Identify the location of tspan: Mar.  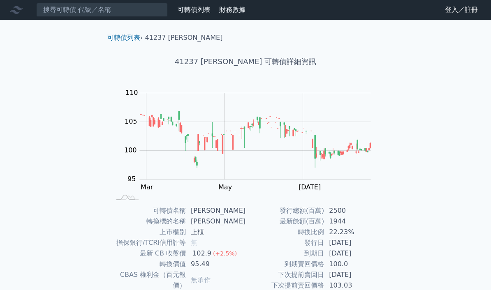
(147, 187).